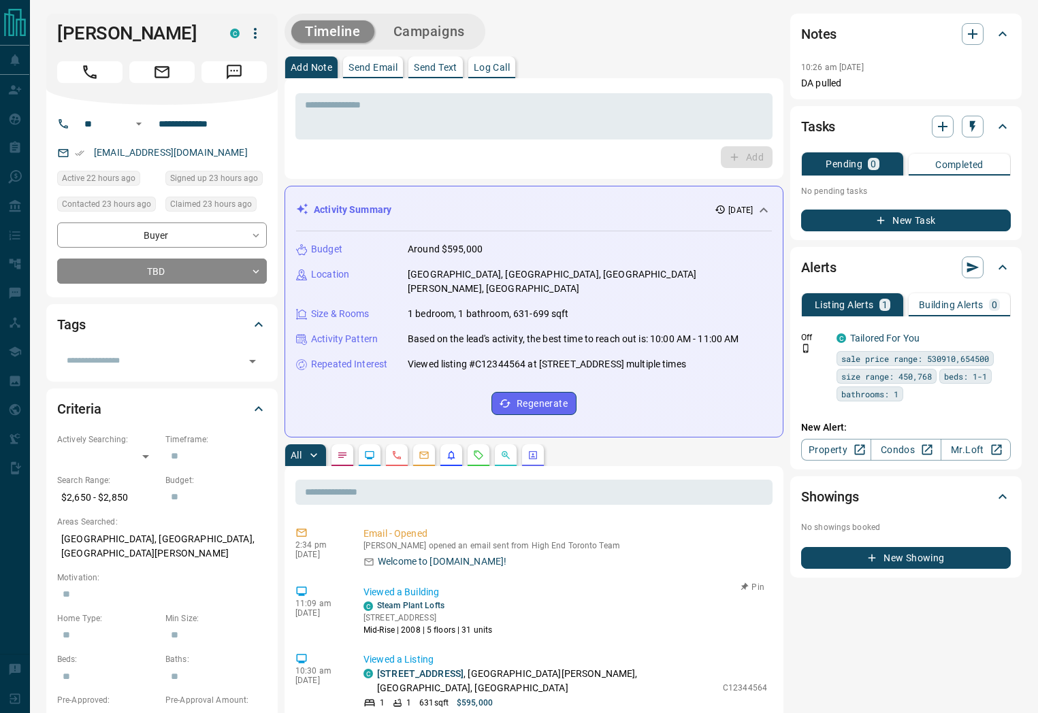  I want to click on h2: Showings, so click(829, 497).